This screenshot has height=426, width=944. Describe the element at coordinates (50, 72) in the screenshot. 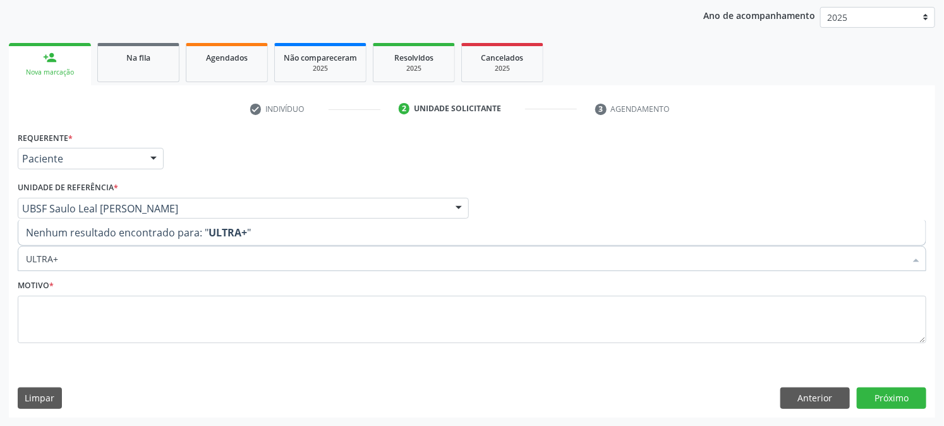

I see `div: Nova marcação` at that location.